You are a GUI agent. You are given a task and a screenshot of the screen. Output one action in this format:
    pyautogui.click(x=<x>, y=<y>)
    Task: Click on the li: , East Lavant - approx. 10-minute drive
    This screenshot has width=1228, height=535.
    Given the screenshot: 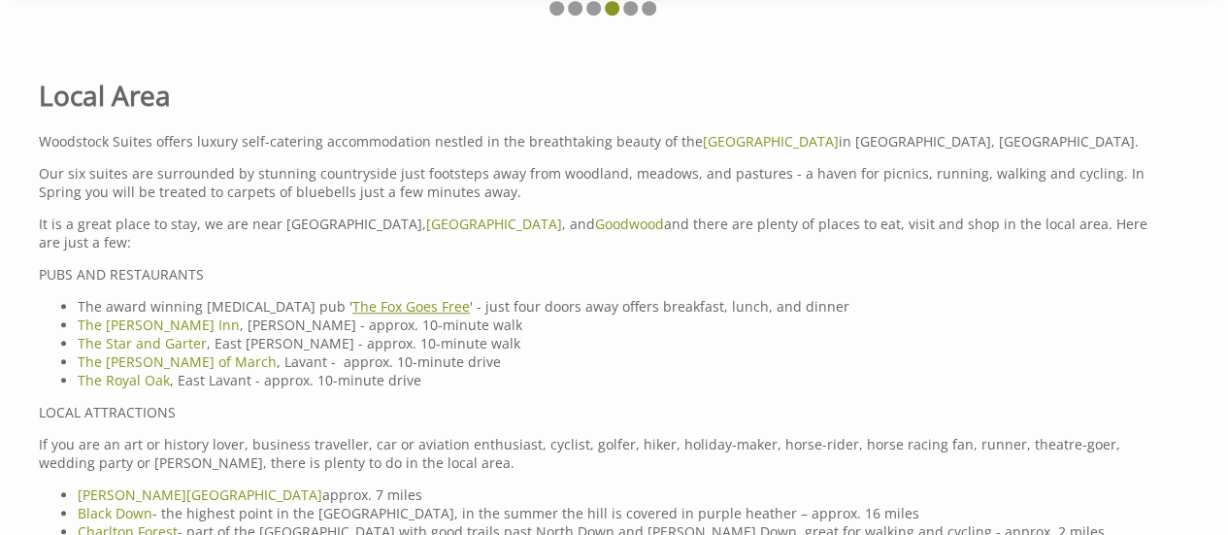 What is the action you would take?
    pyautogui.click(x=621, y=380)
    